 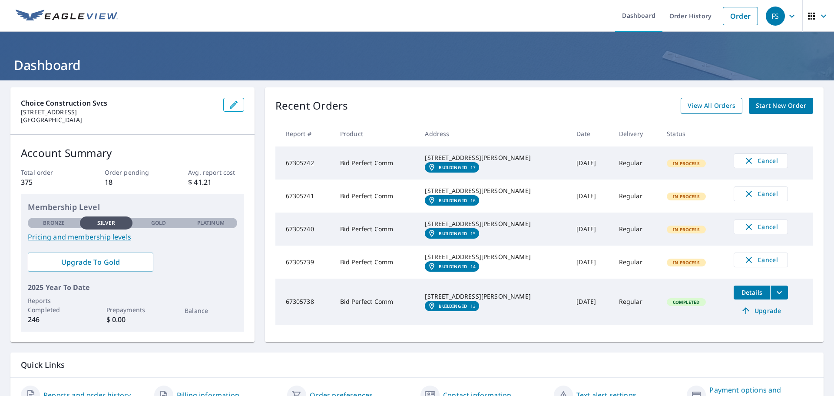 What do you see at coordinates (54, 305) in the screenshot?
I see `p: Reports Completed` at bounding box center [54, 305].